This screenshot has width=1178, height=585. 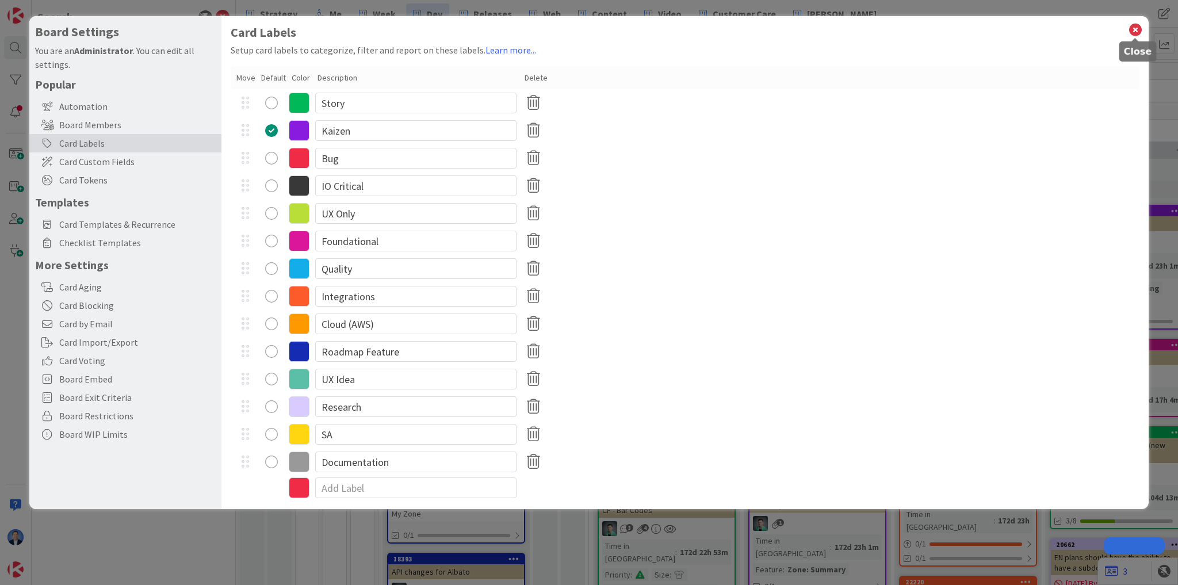 What do you see at coordinates (685, 50) in the screenshot?
I see `div: Setup card labels to categorize, filter and report on these labels.` at bounding box center [685, 50].